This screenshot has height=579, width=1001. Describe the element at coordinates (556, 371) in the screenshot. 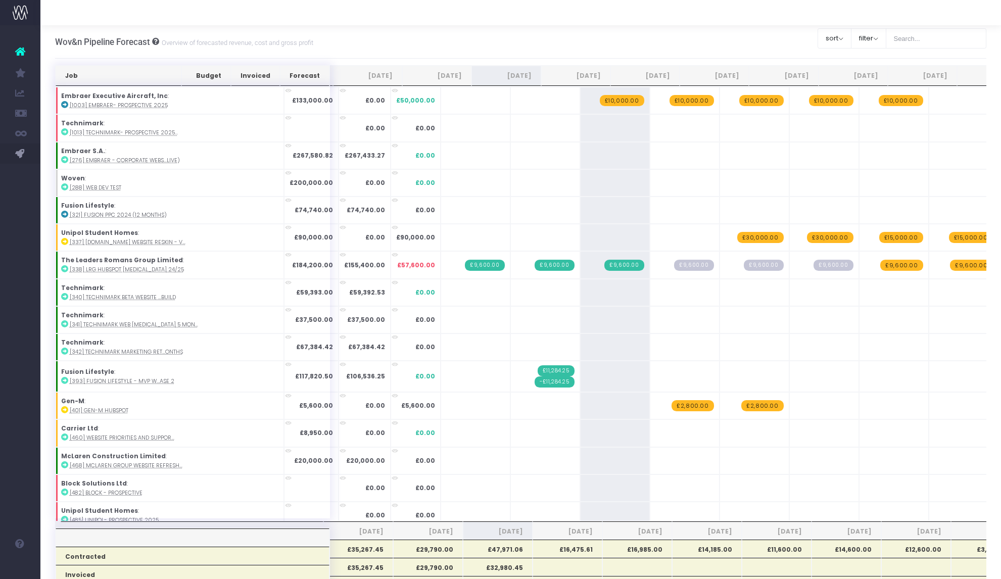

I see `span: Streamtime Invoice: 574 – [393] Fusion Lifestyle - MVP Web Development phase 2` at that location.